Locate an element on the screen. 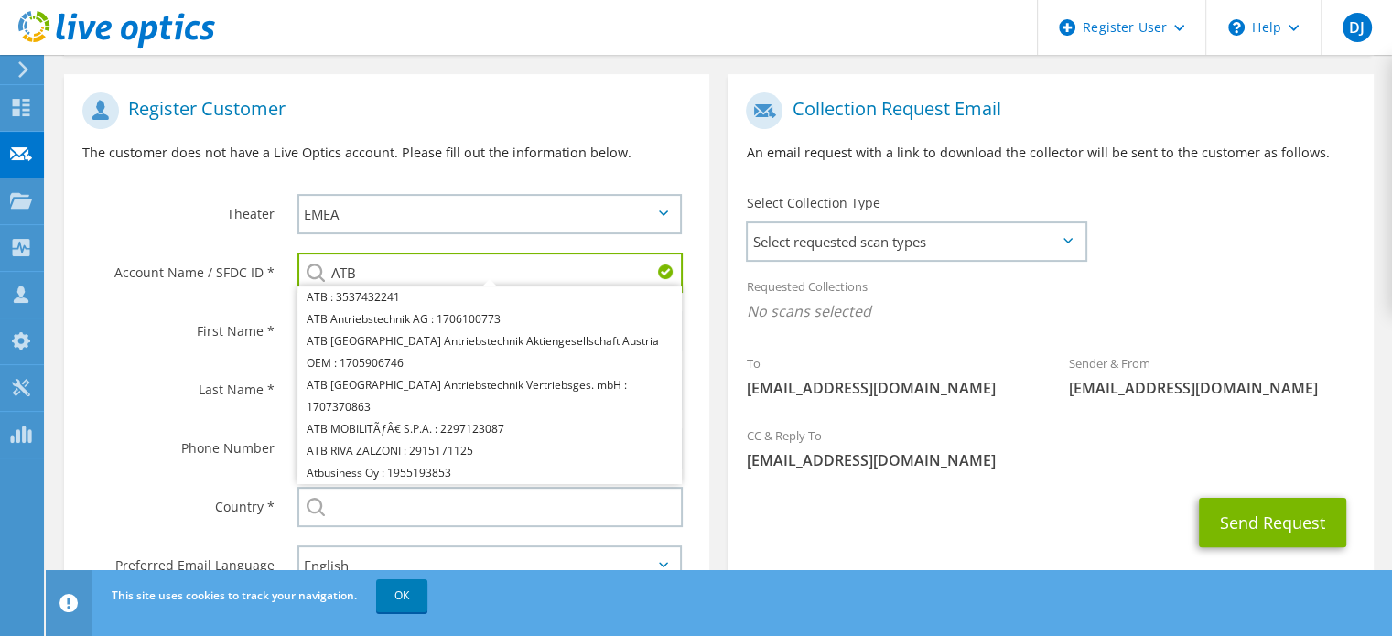 The height and width of the screenshot is (636, 1392). li: ATB Austria Antriebstechnik Aktiengesellschaft Austria OEM : 1705906746 is located at coordinates (490, 352).